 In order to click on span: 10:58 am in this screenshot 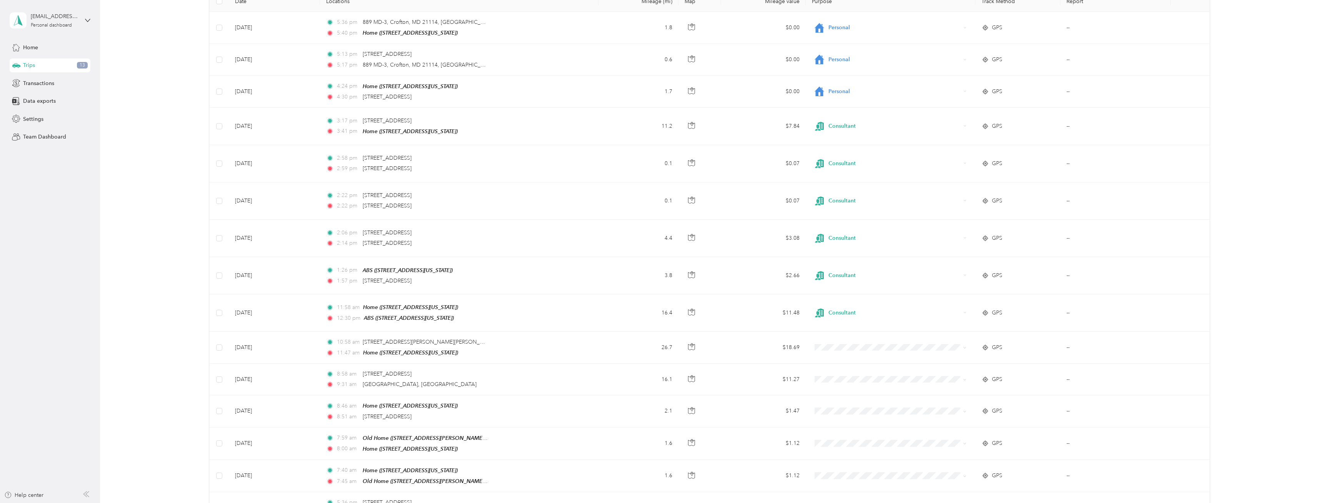, I will do `click(348, 342)`.